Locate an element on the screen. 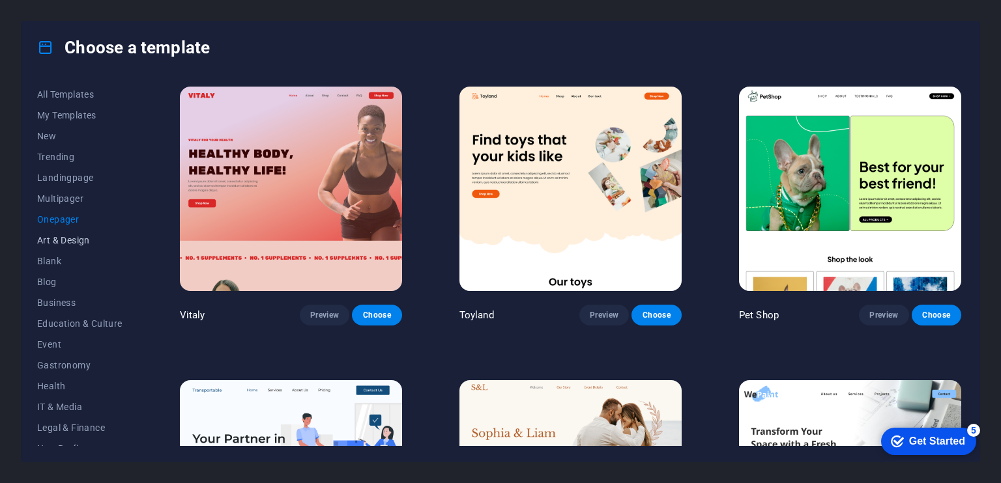 The height and width of the screenshot is (483, 1001). button: Onepager is located at coordinates (79, 220).